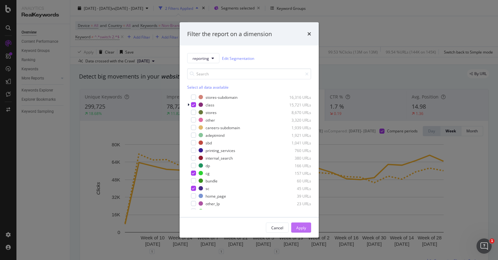 This screenshot has width=498, height=260. What do you see at coordinates (296, 203) in the screenshot?
I see `div: 23 URLs` at bounding box center [296, 203].